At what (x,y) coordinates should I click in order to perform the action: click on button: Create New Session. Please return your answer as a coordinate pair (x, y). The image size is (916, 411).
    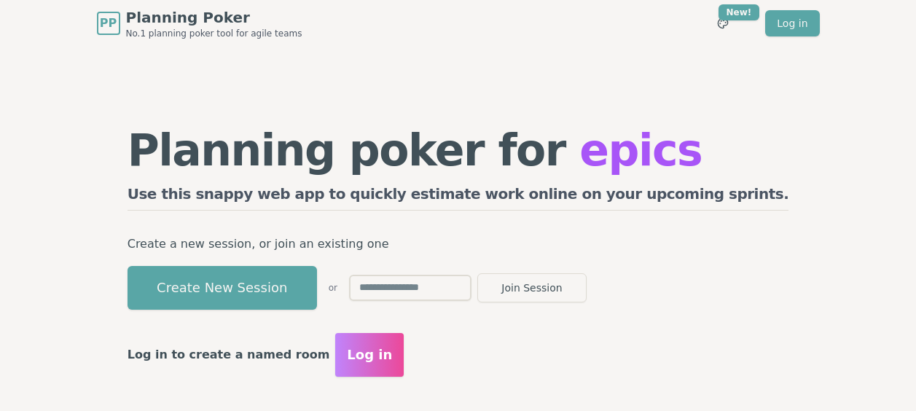
    Looking at the image, I should click on (222, 288).